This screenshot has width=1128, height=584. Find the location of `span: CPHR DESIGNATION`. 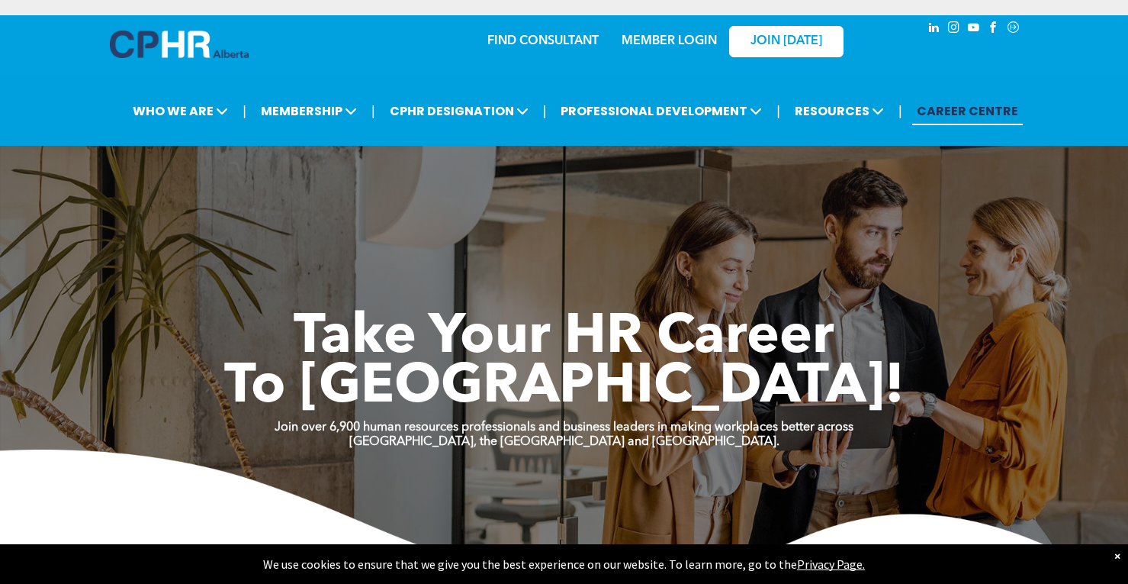

span: CPHR DESIGNATION is located at coordinates (459, 111).